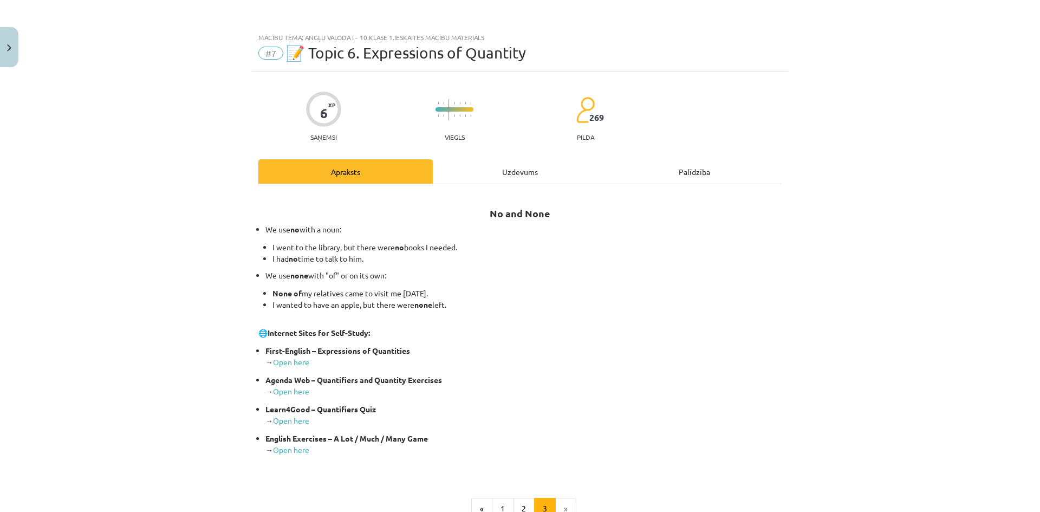  Describe the element at coordinates (596, 117) in the screenshot. I see `span: 269` at that location.